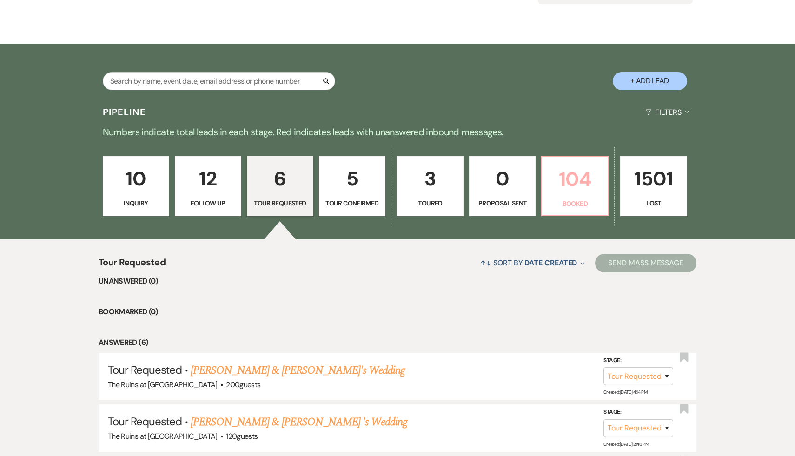  Describe the element at coordinates (653, 203) in the screenshot. I see `p: Lost` at that location.